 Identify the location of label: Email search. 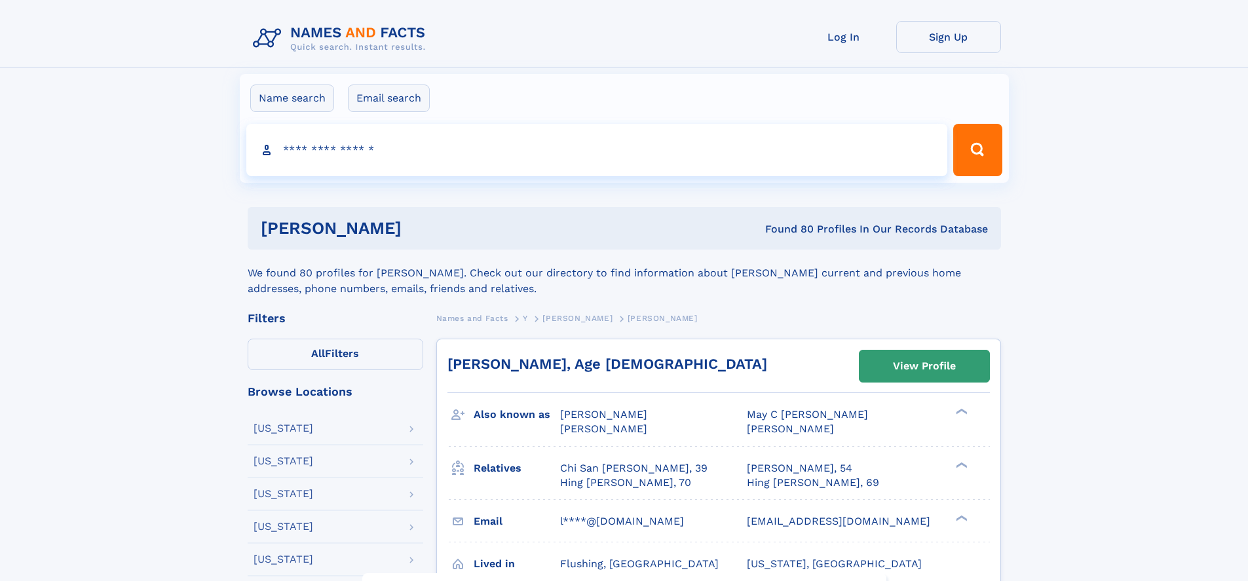
(389, 98).